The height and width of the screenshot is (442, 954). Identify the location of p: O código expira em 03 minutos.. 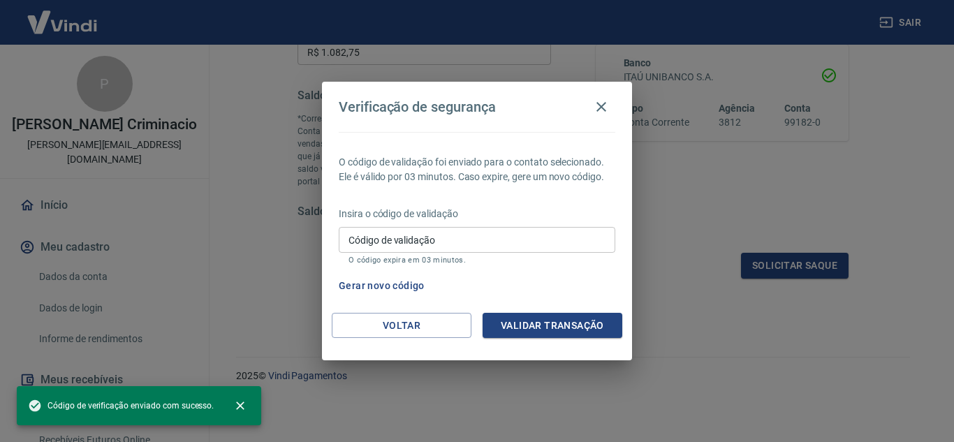
(477, 260).